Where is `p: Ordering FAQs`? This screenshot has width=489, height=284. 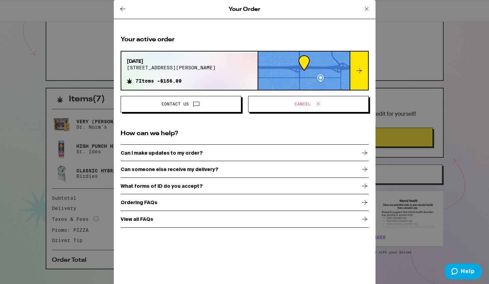 p: Ordering FAQs is located at coordinates (139, 202).